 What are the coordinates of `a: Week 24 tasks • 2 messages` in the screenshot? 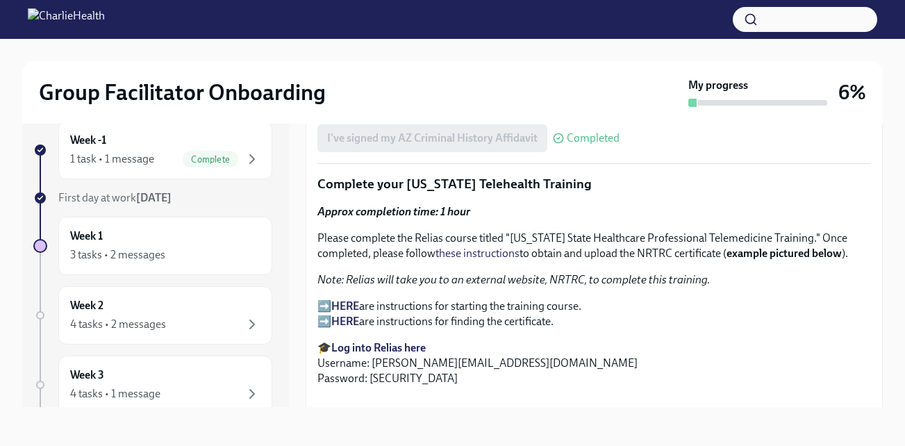 It's located at (153, 315).